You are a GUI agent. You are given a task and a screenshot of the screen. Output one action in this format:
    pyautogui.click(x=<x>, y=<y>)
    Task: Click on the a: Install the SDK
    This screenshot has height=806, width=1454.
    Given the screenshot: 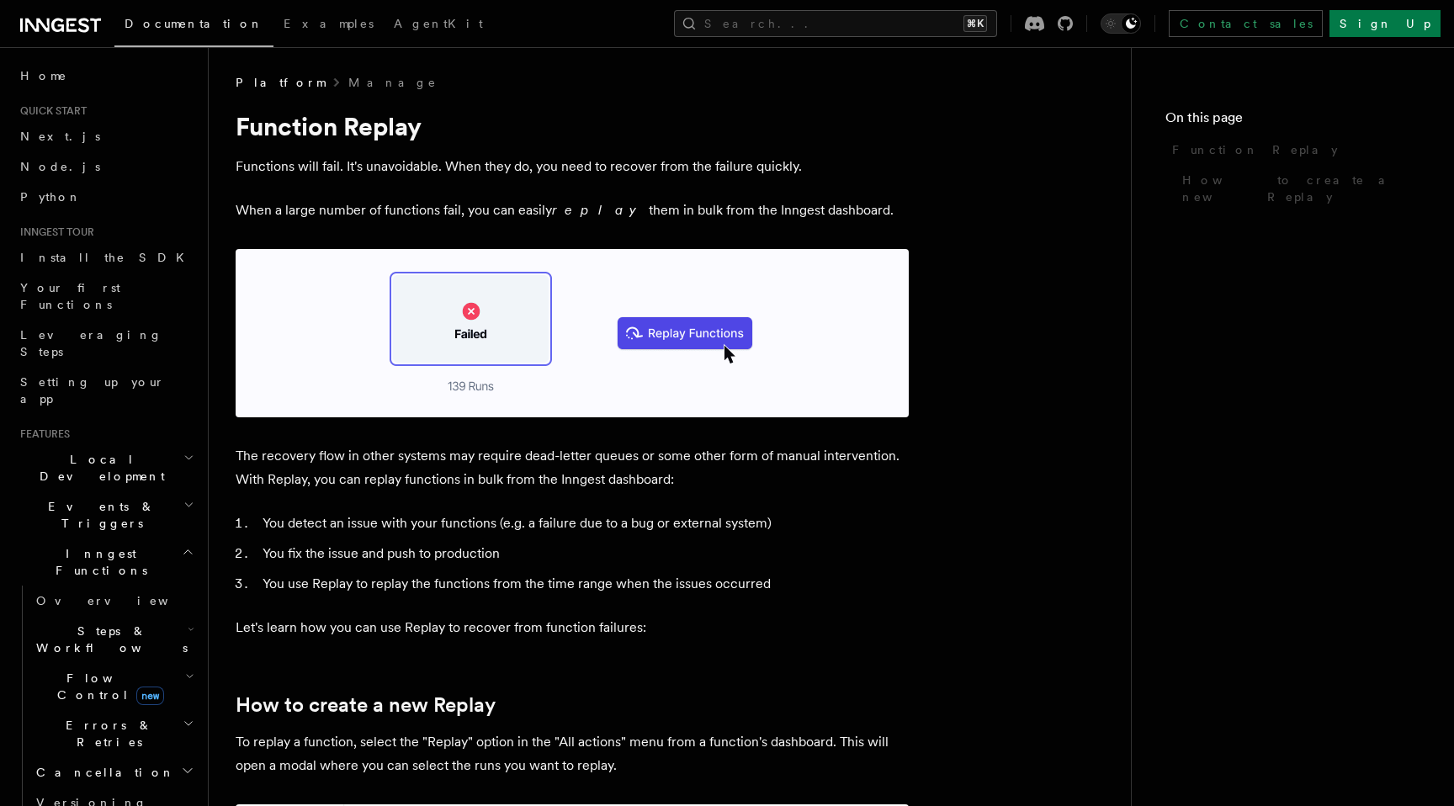 What is the action you would take?
    pyautogui.click(x=105, y=257)
    